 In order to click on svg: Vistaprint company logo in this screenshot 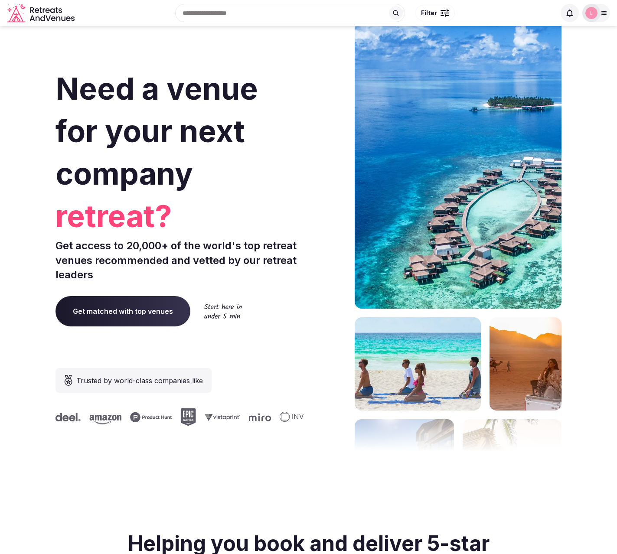, I will do `click(201, 417)`.